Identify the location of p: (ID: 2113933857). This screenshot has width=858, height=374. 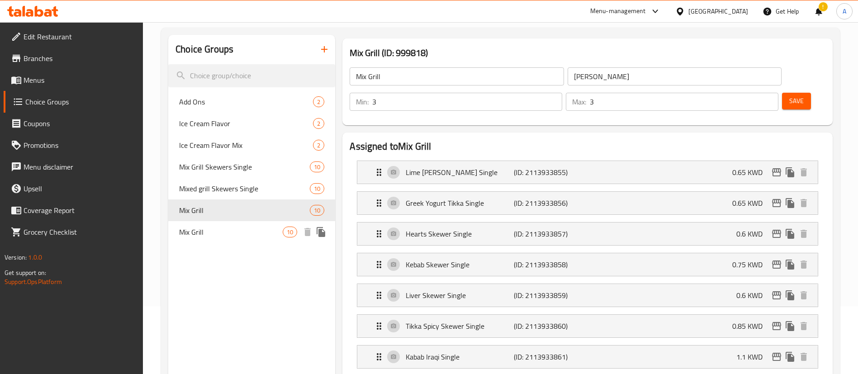
(550, 234).